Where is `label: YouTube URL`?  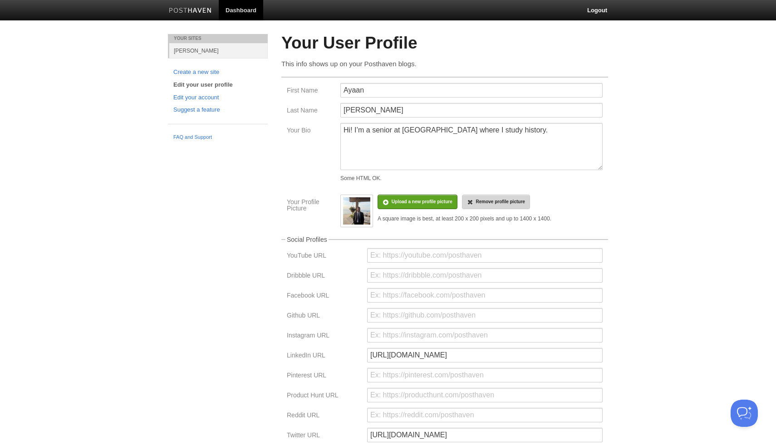
label: YouTube URL is located at coordinates (324, 257).